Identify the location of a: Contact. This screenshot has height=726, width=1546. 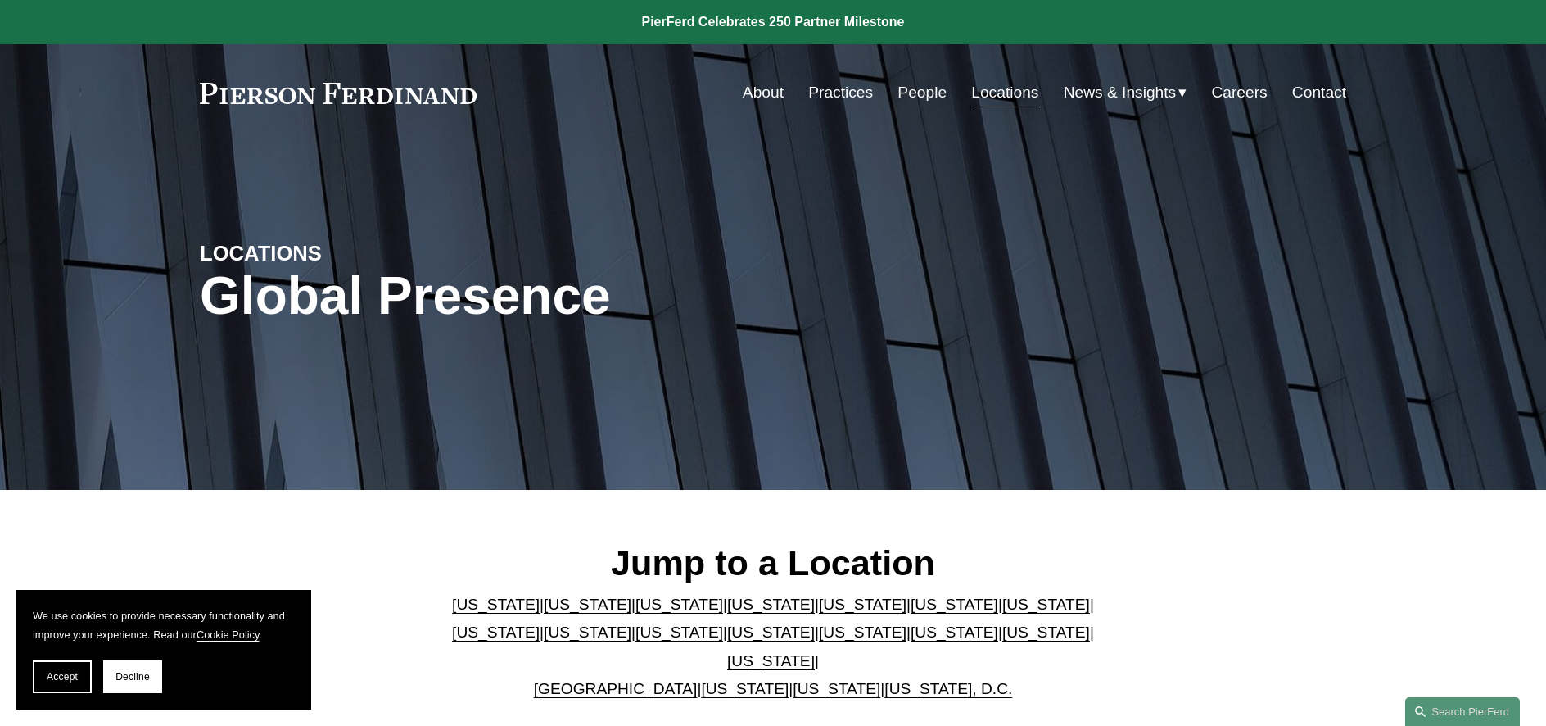
(1320, 93).